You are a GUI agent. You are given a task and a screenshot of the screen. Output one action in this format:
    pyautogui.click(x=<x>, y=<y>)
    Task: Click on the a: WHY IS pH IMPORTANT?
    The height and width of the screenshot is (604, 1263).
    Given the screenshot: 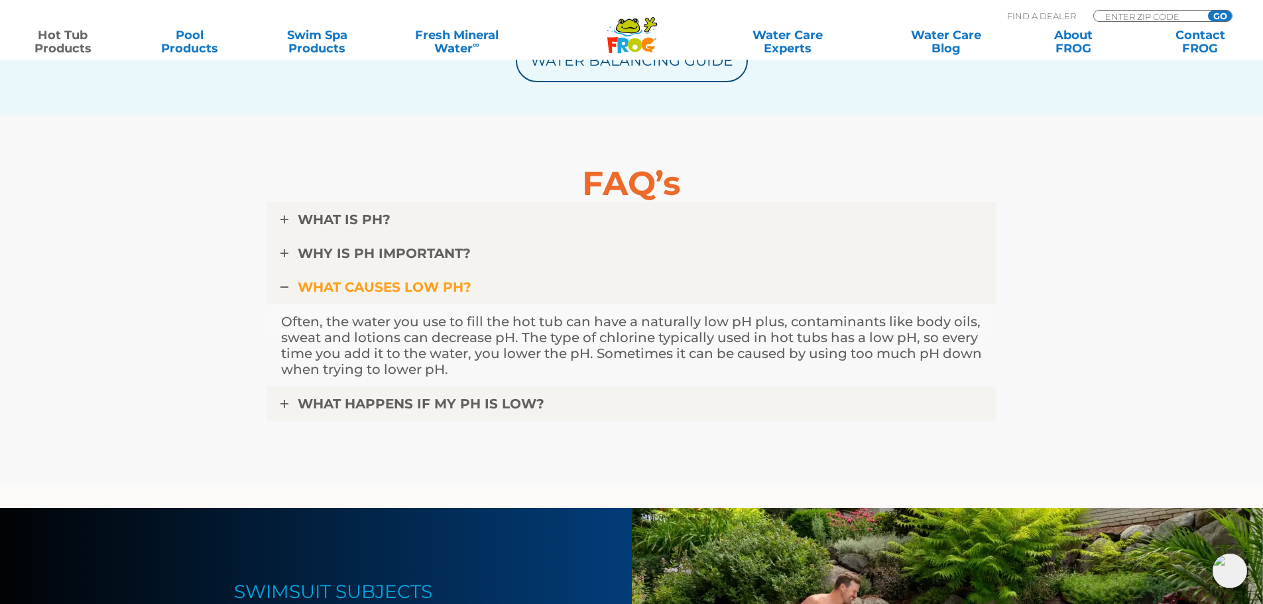 What is the action you would take?
    pyautogui.click(x=632, y=253)
    